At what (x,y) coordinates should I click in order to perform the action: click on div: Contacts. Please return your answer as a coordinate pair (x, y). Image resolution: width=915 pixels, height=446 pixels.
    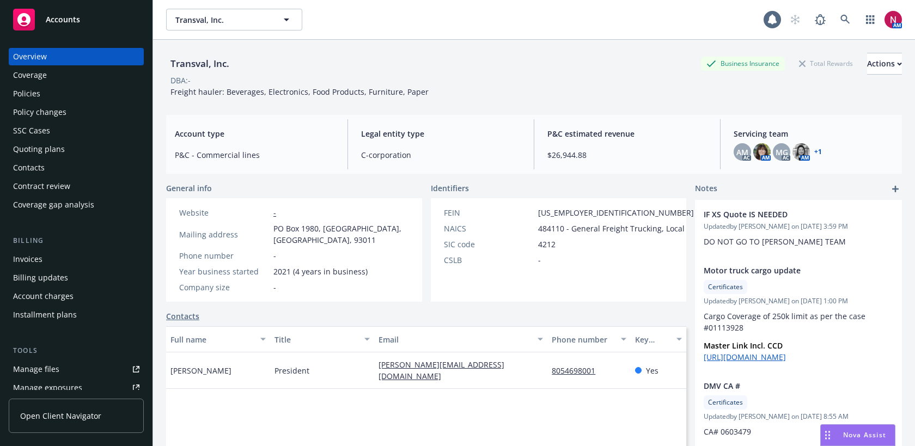
    Looking at the image, I should click on (29, 168).